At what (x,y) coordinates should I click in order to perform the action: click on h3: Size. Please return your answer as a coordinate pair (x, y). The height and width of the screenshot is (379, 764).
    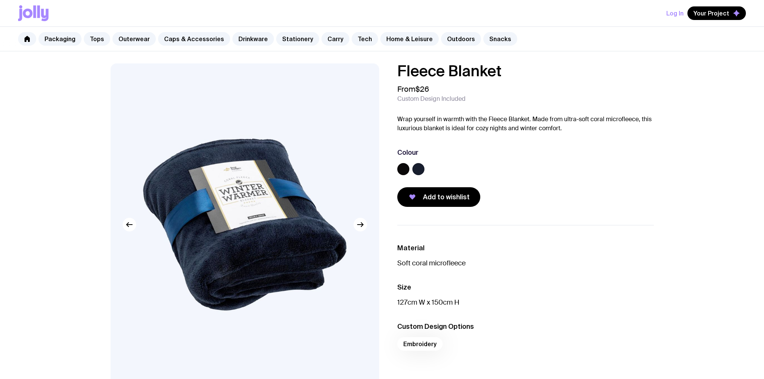
    Looking at the image, I should click on (525, 287).